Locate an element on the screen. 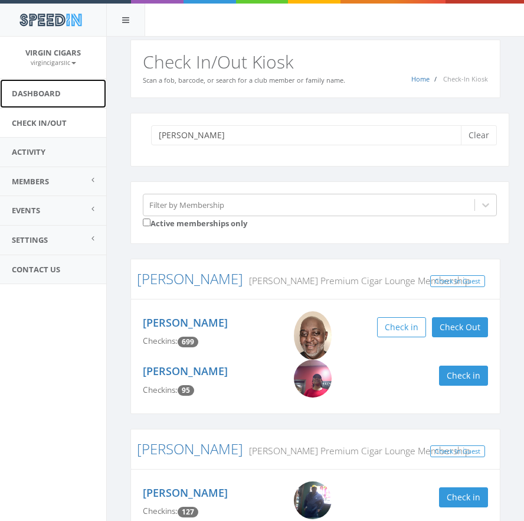 This screenshot has width=524, height=521. small: Scan a fob, barcode, or search for a club member or family name. is located at coordinates (244, 80).